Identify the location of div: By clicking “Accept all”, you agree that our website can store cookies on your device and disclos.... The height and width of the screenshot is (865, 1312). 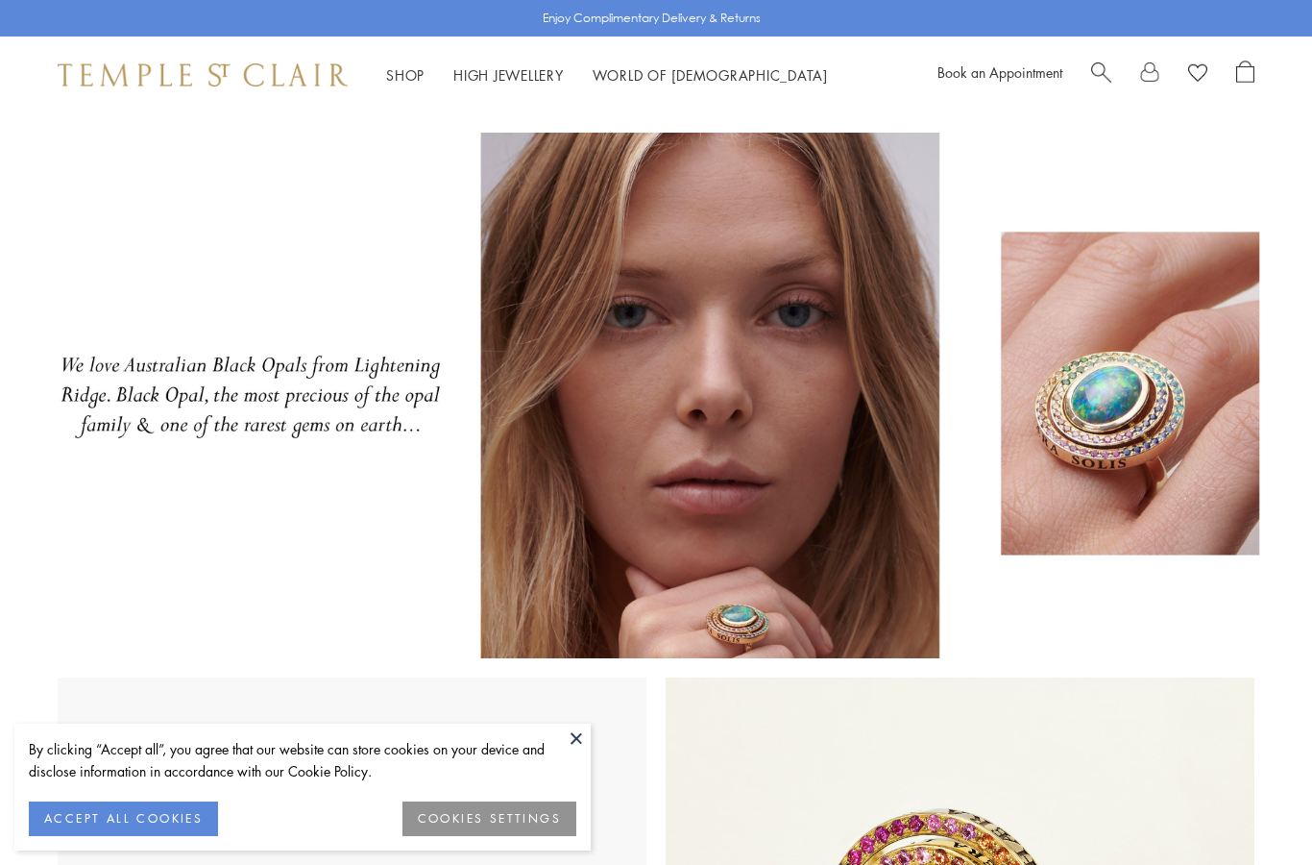
(303, 760).